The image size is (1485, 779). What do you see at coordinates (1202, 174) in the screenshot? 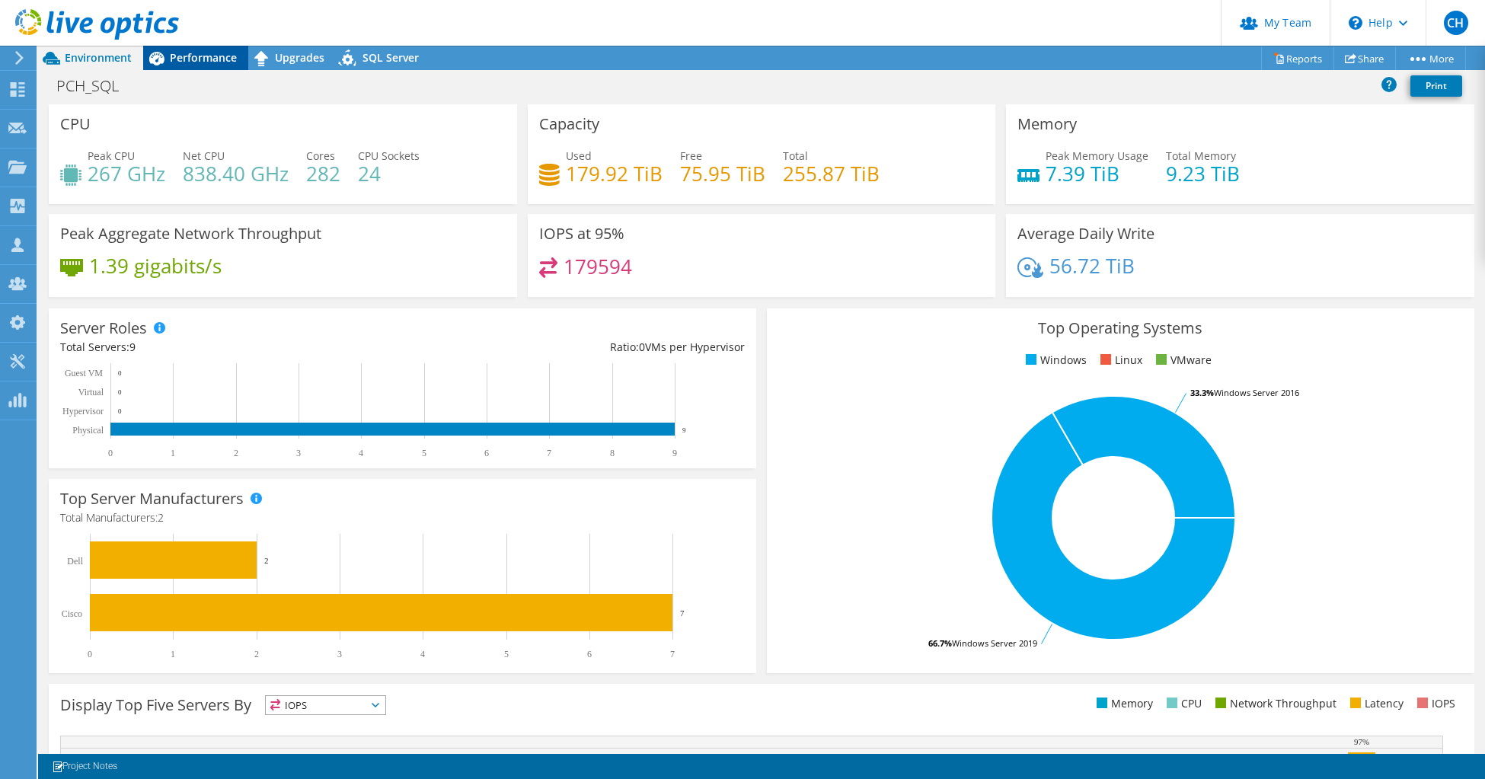
I see `h4: 9.23 TiB` at bounding box center [1202, 174].